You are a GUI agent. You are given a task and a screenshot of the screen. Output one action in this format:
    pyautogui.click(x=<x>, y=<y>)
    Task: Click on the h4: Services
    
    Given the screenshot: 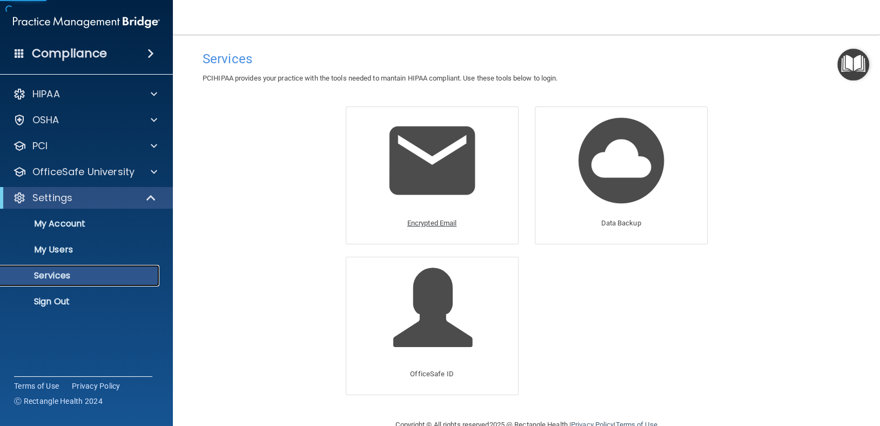 What is the action you would take?
    pyautogui.click(x=526, y=59)
    